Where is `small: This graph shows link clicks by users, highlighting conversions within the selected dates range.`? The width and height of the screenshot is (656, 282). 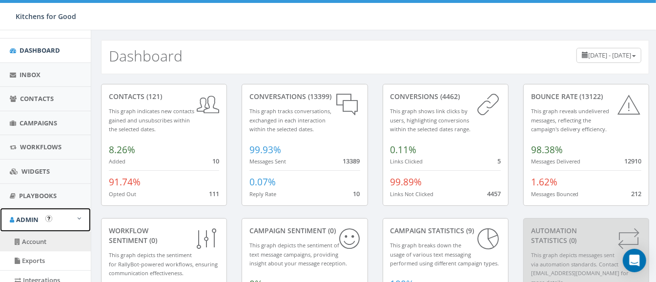
small: This graph shows link clicks by users, highlighting conversions within the selected dates range. is located at coordinates (430, 120).